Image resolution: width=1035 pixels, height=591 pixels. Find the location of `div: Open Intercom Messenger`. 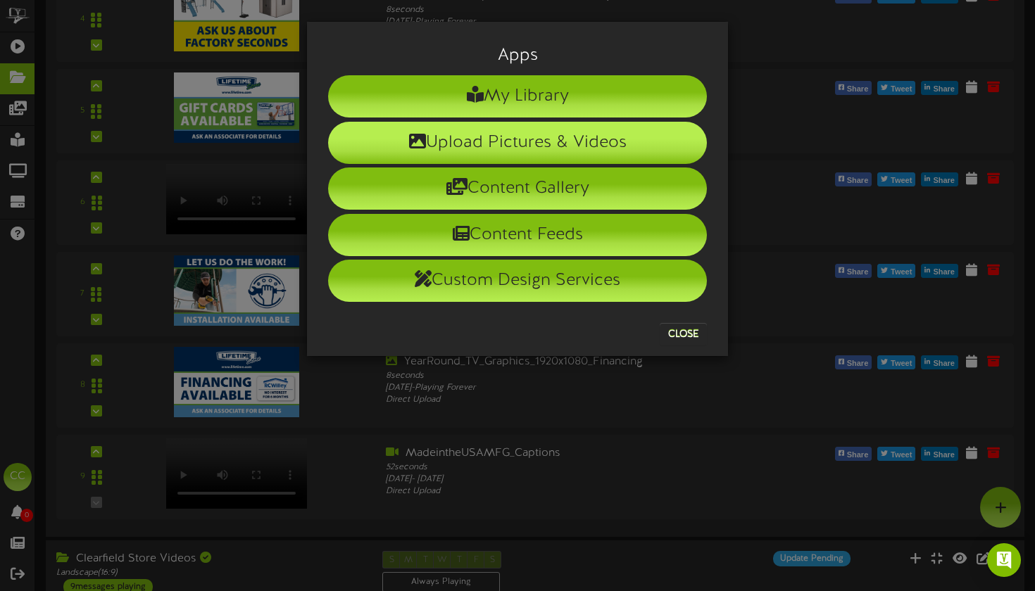

div: Open Intercom Messenger is located at coordinates (1004, 560).